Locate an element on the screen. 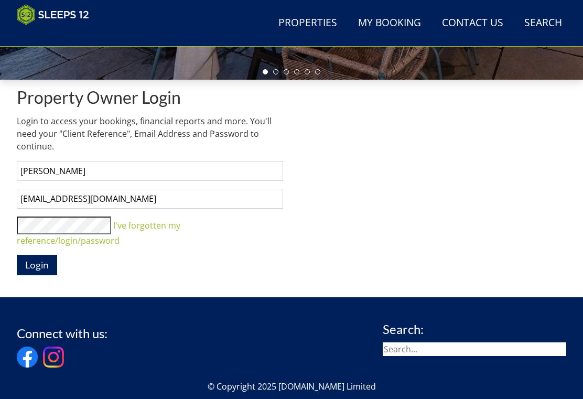 The width and height of the screenshot is (583, 399). a: Properties is located at coordinates (308, 23).